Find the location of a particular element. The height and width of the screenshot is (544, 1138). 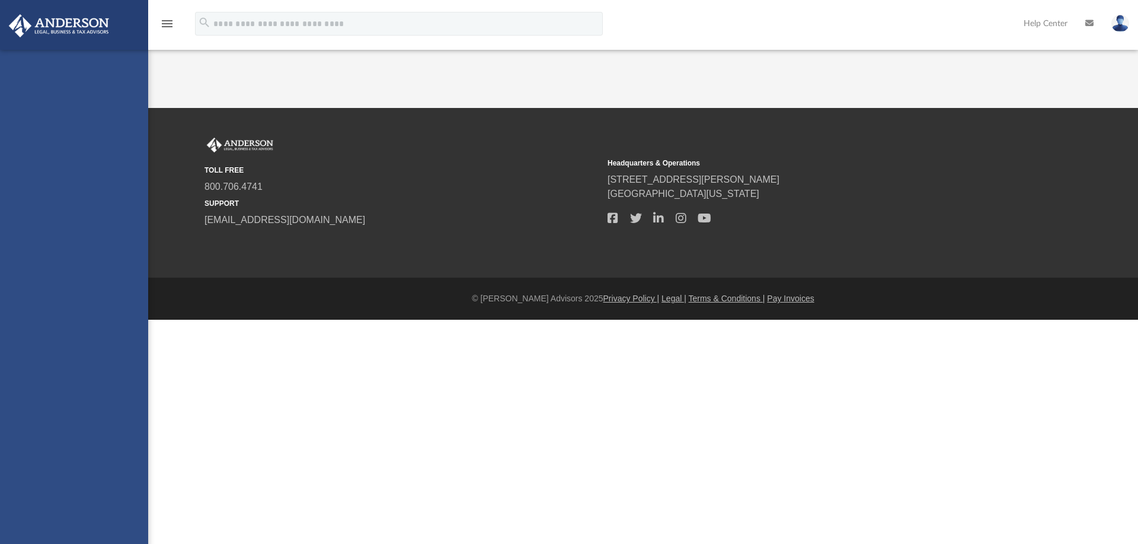

a: Pay Invoices is located at coordinates (790, 298).